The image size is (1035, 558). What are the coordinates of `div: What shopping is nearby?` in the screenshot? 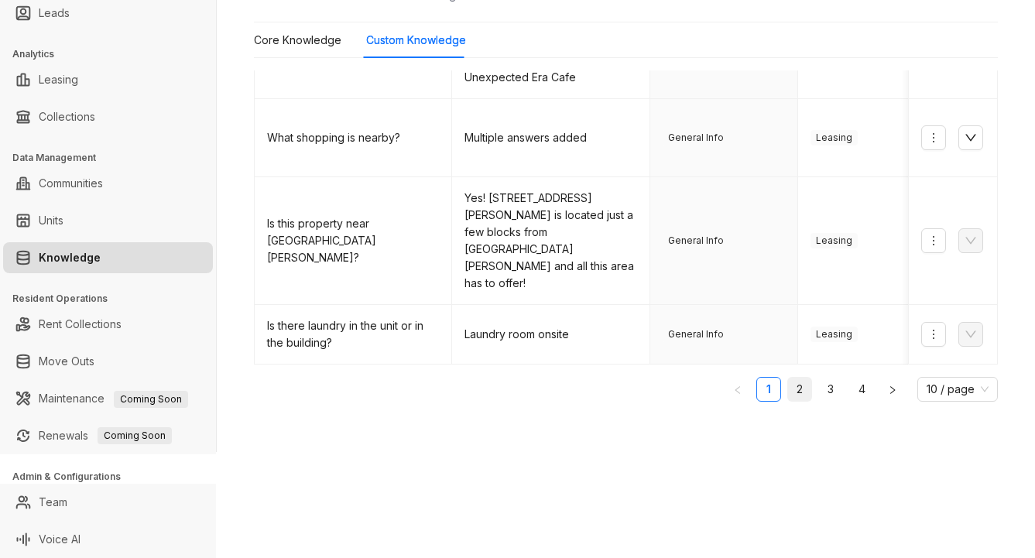 It's located at (353, 138).